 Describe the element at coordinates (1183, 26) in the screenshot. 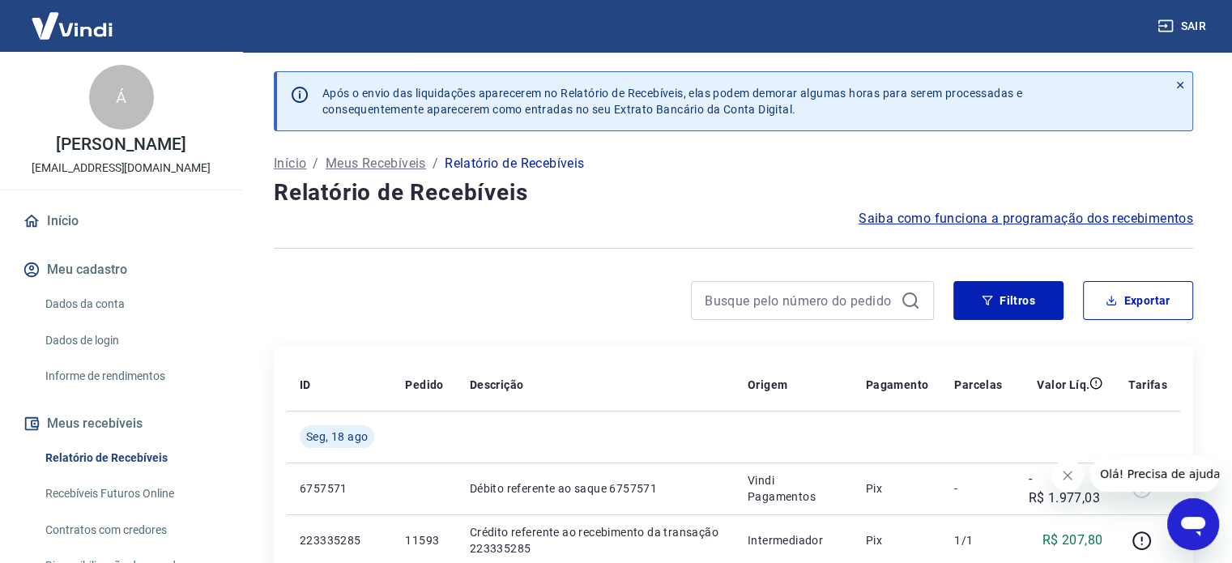

I see `button: Sair` at that location.